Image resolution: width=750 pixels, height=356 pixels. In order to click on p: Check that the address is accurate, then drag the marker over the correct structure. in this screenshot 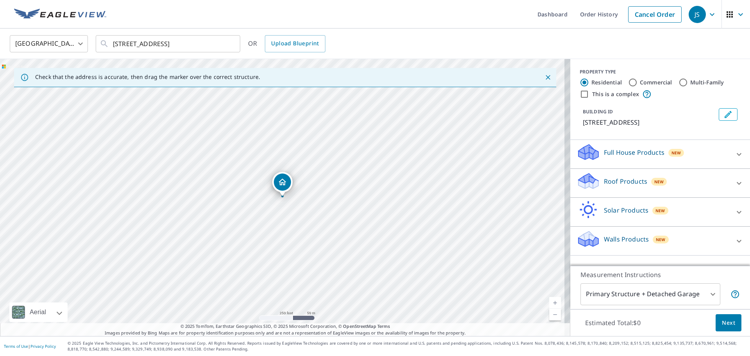, I will do `click(148, 77)`.